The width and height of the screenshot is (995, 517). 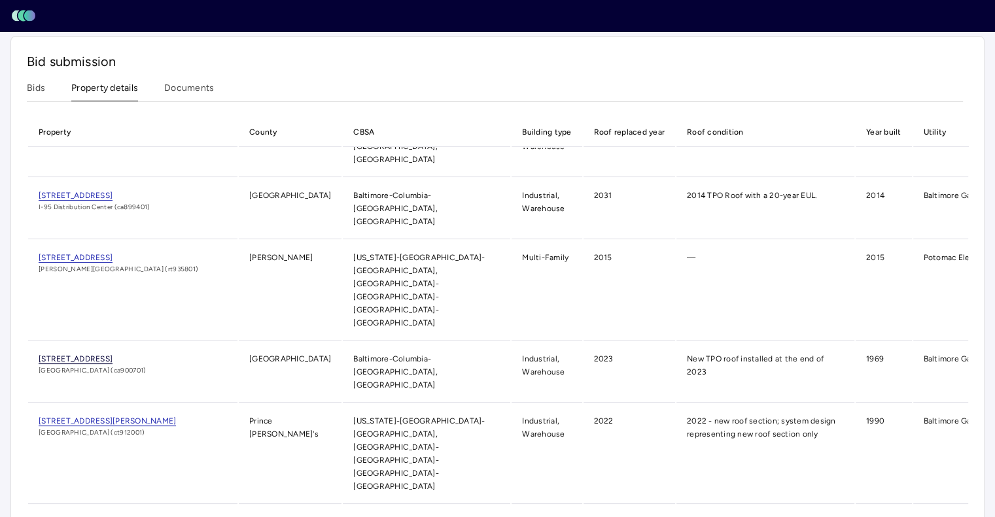 I want to click on th: Property, so click(x=133, y=132).